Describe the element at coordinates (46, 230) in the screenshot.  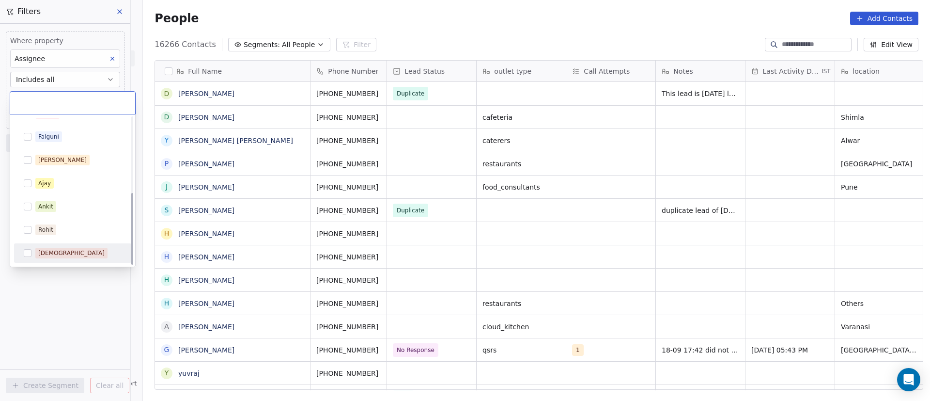
I see `div: Rohit` at that location.